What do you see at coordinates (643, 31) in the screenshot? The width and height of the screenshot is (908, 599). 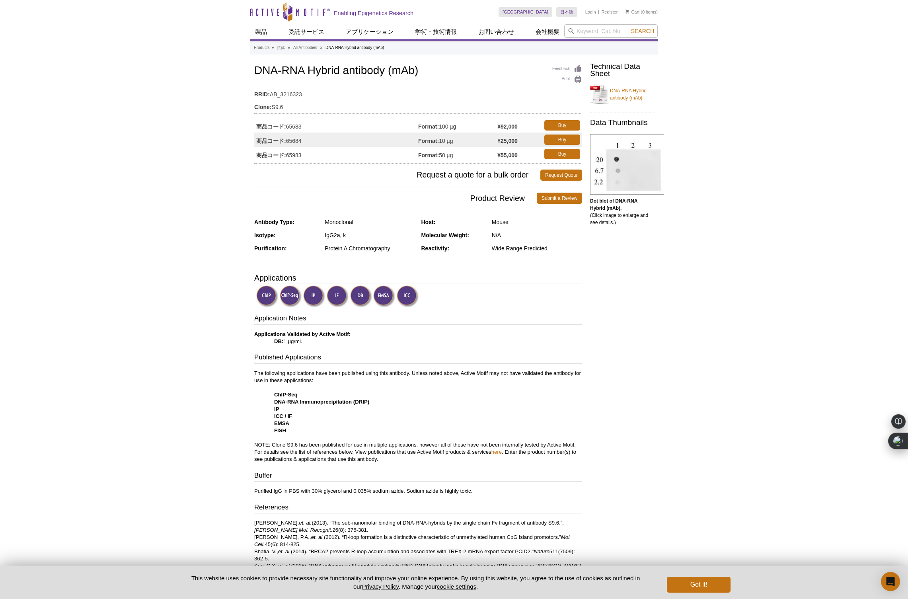 I see `span: Search` at bounding box center [643, 31].